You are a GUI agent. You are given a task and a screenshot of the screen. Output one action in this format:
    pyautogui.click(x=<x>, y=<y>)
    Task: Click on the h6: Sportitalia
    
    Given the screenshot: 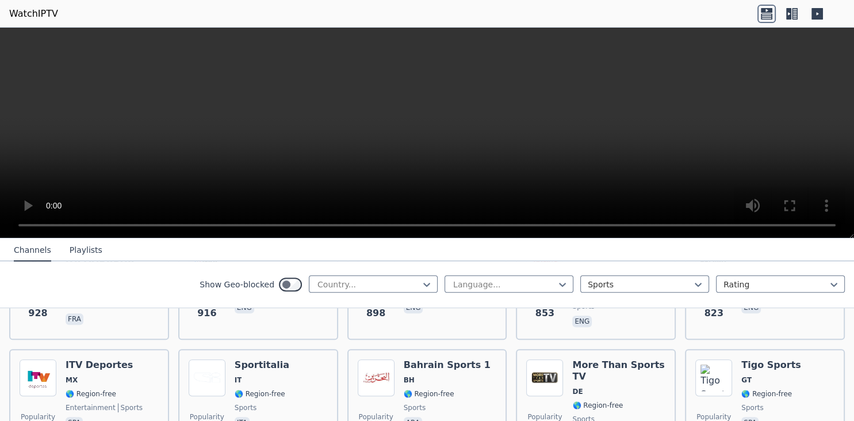 What is the action you would take?
    pyautogui.click(x=262, y=365)
    